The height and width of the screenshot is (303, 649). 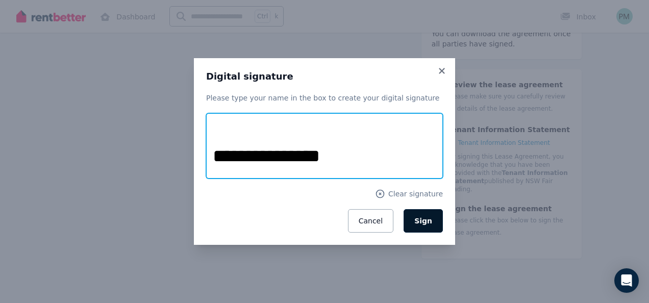 I want to click on button: Cancel, so click(x=370, y=221).